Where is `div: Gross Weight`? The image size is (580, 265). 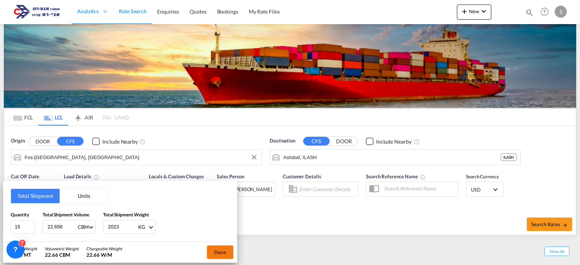 div: Gross Weight is located at coordinates (25, 249).